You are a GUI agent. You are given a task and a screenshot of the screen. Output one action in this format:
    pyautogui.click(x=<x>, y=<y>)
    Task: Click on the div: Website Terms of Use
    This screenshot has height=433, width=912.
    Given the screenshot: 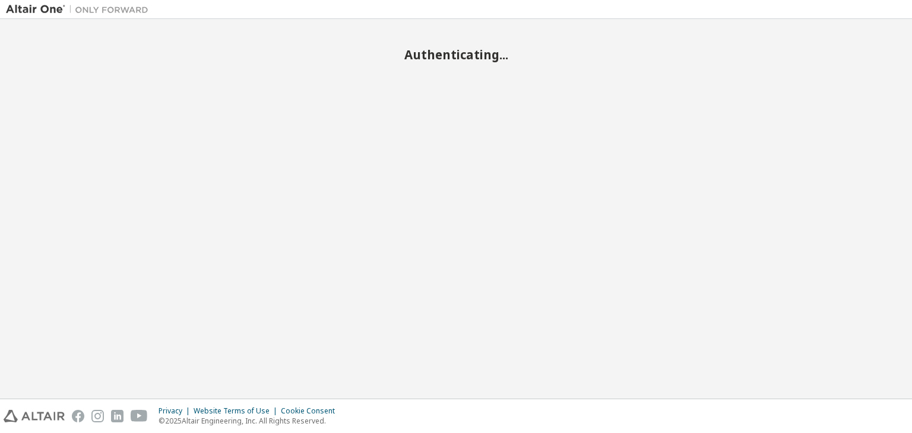 What is the action you would take?
    pyautogui.click(x=237, y=411)
    